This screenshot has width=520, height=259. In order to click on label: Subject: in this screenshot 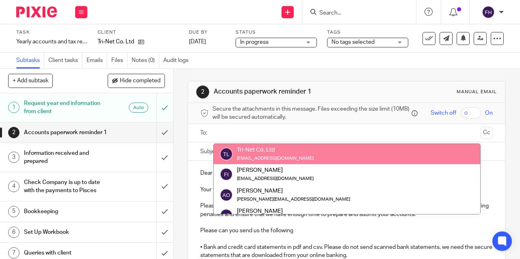, I will do `click(211, 152)`.